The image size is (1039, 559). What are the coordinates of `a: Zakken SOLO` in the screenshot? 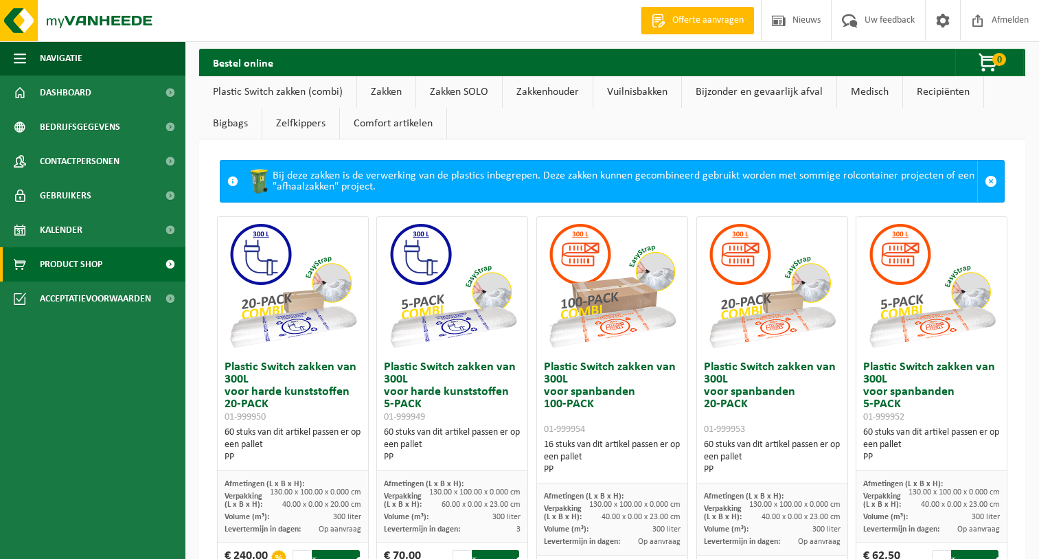 It's located at (459, 92).